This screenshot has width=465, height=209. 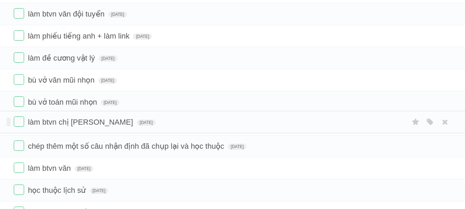 I want to click on span: bù vở văn mũi nhọn, so click(x=62, y=80).